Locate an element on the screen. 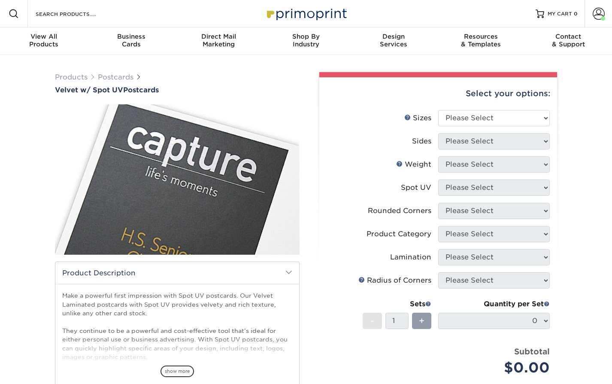 This screenshot has height=384, width=612. a: Shop ByIndustry is located at coordinates (306, 41).